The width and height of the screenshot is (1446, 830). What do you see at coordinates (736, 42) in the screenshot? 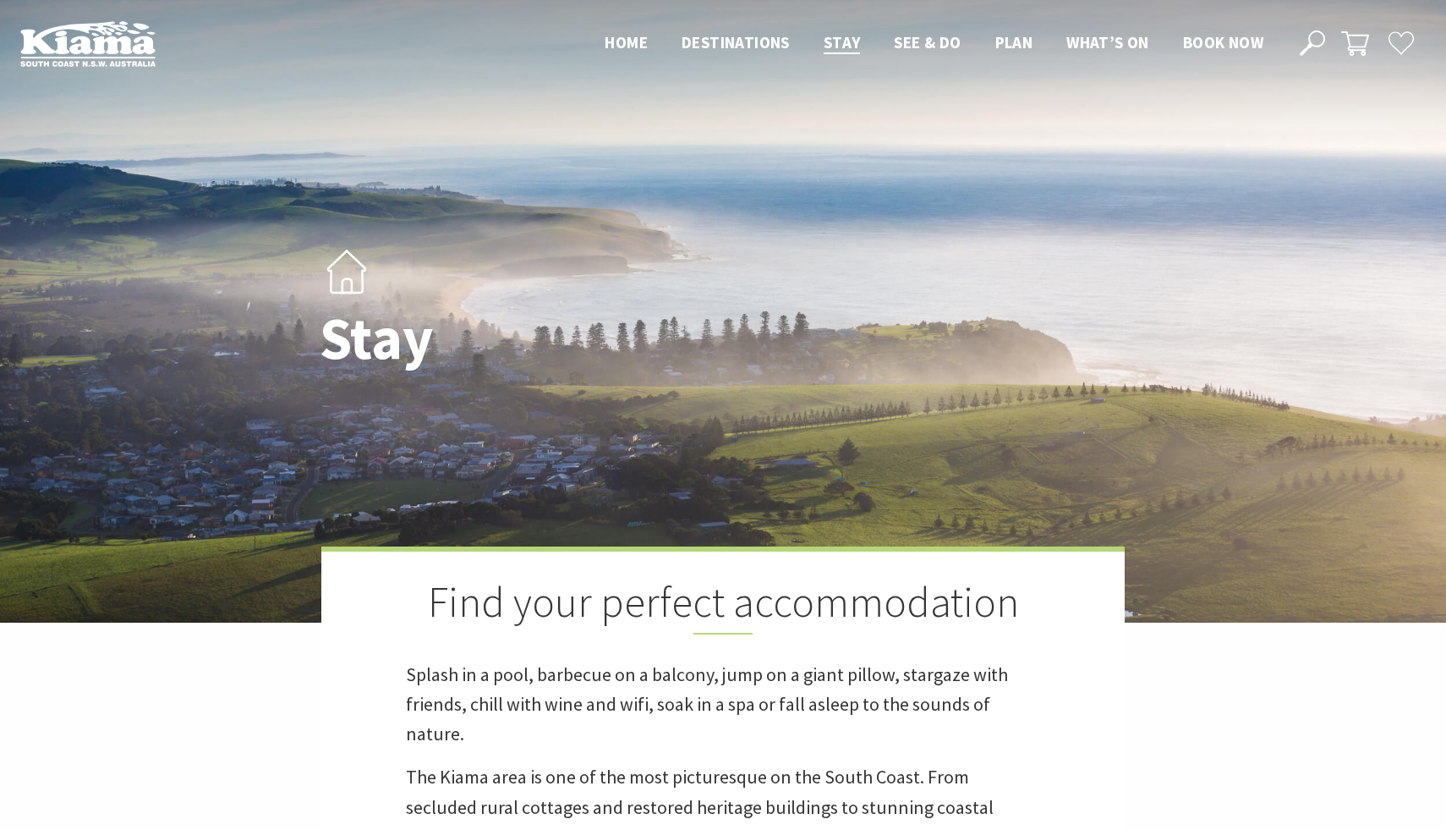
I see `span: Destinations` at bounding box center [736, 42].